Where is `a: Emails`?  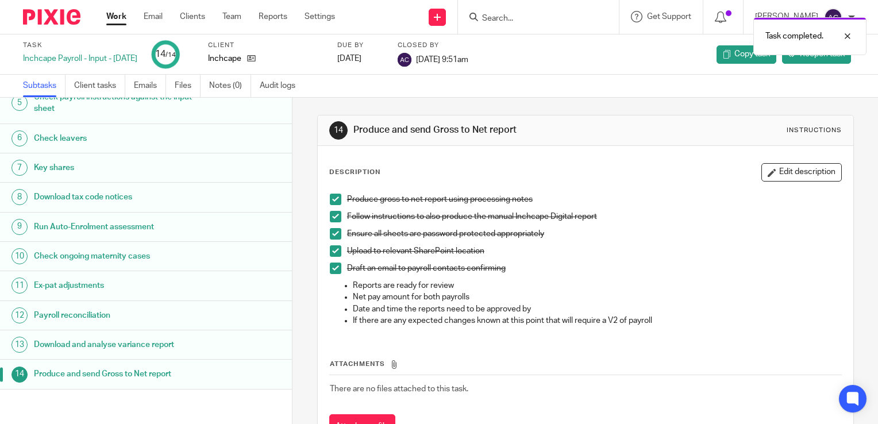
a: Emails is located at coordinates (150, 86).